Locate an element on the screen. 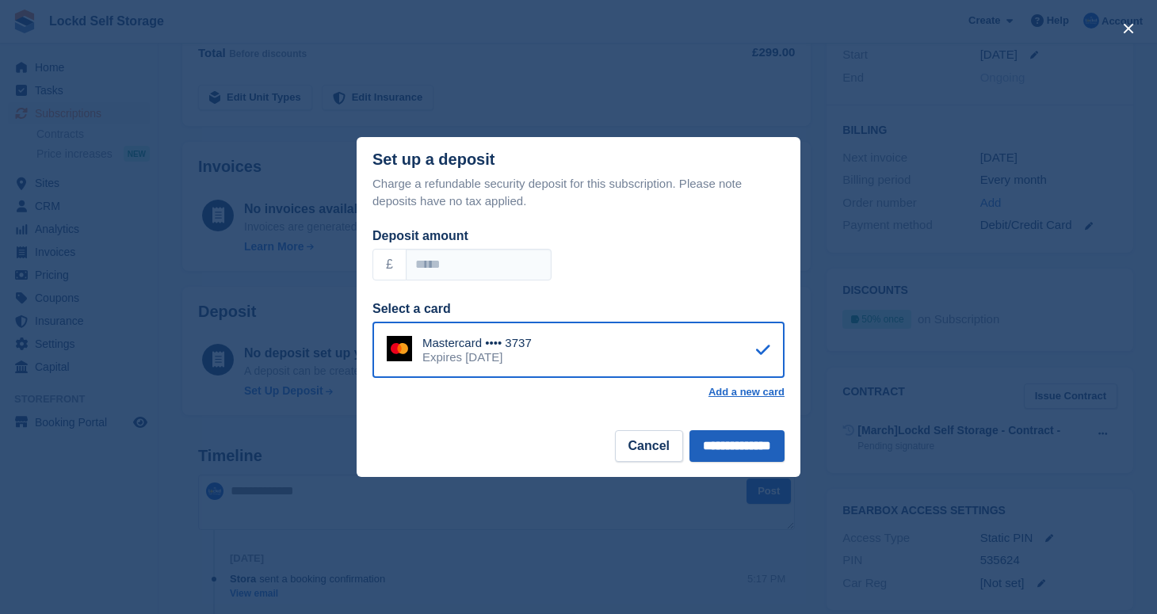  button: close is located at coordinates (1128, 29).